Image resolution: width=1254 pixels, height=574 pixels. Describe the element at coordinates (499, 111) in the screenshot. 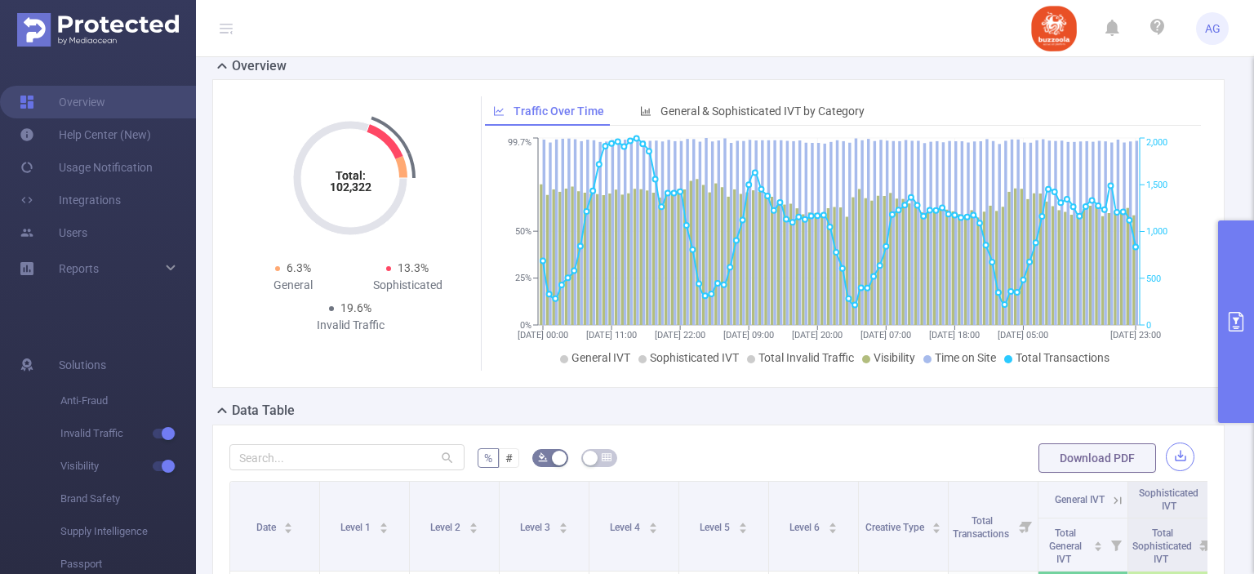

I see `i: icon: line-chart` at that location.